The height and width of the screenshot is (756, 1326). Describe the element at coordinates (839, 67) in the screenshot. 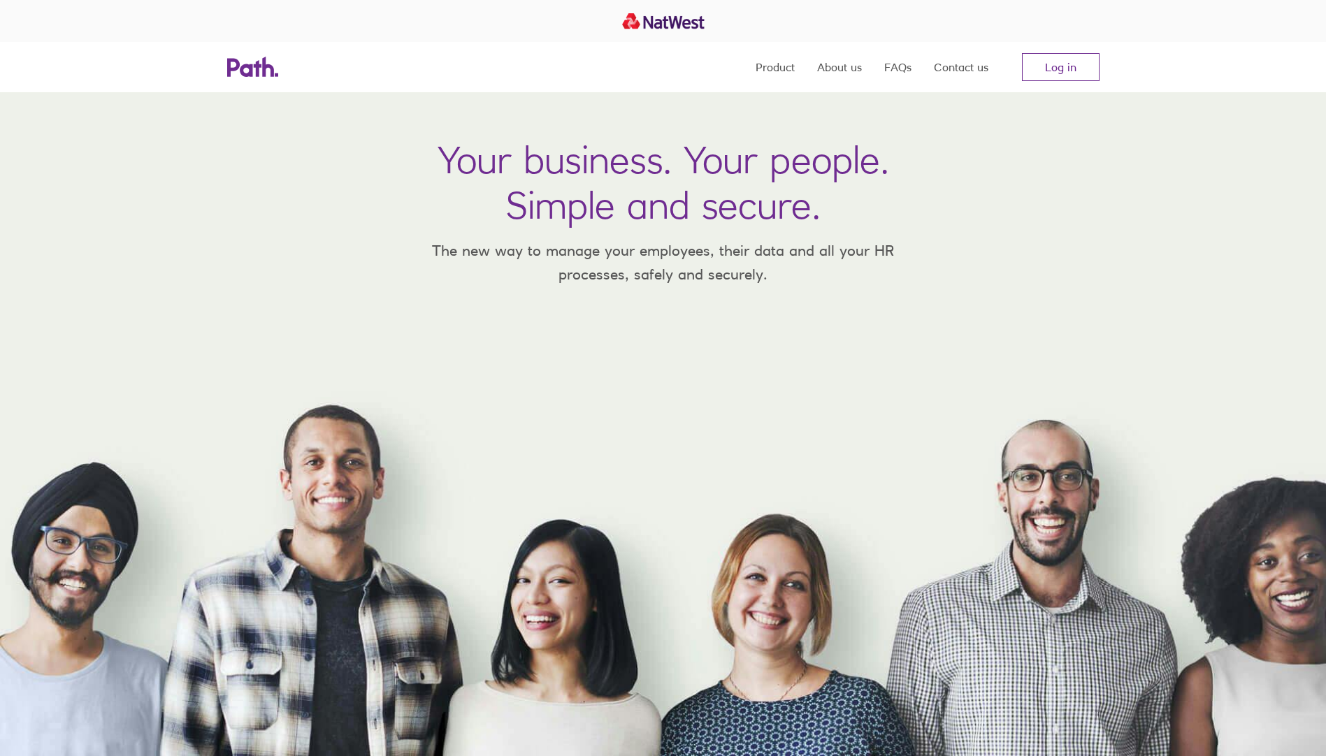

I see `a: About us` at that location.